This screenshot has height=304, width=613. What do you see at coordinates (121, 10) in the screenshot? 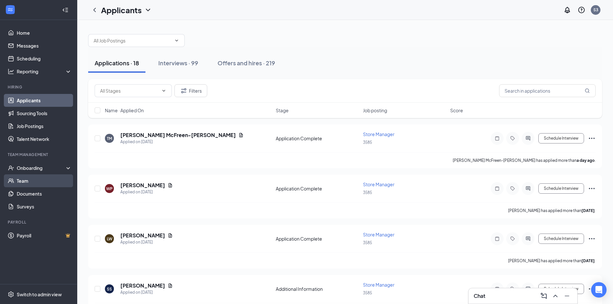
I see `h1: Applicants` at bounding box center [121, 10].